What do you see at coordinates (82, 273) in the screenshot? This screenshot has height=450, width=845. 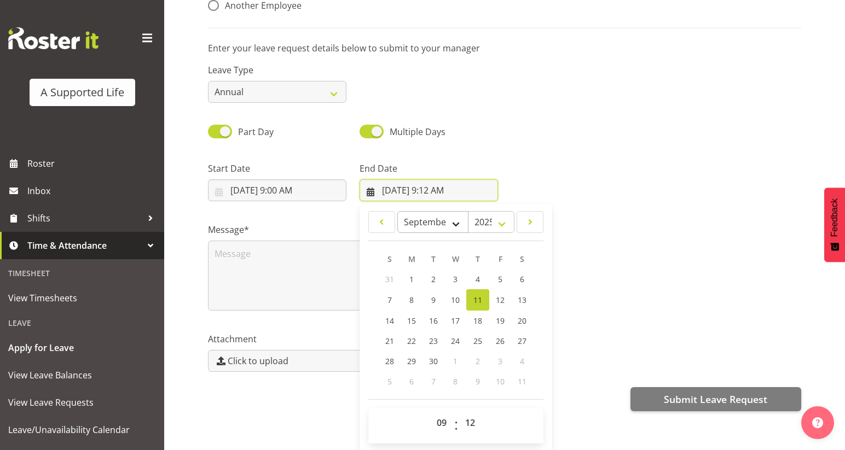 I see `div: Timesheet` at bounding box center [82, 273].